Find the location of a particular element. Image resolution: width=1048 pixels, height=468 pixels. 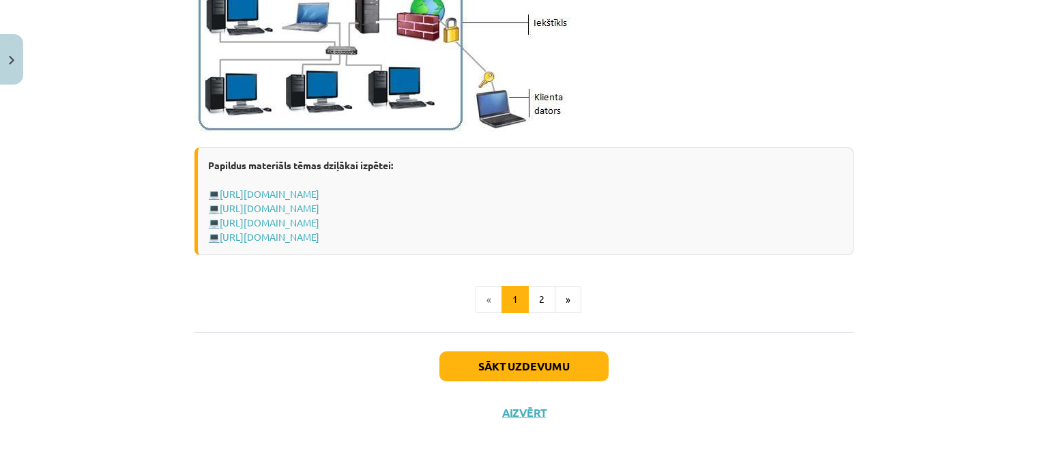

button: 1 is located at coordinates (515, 300).